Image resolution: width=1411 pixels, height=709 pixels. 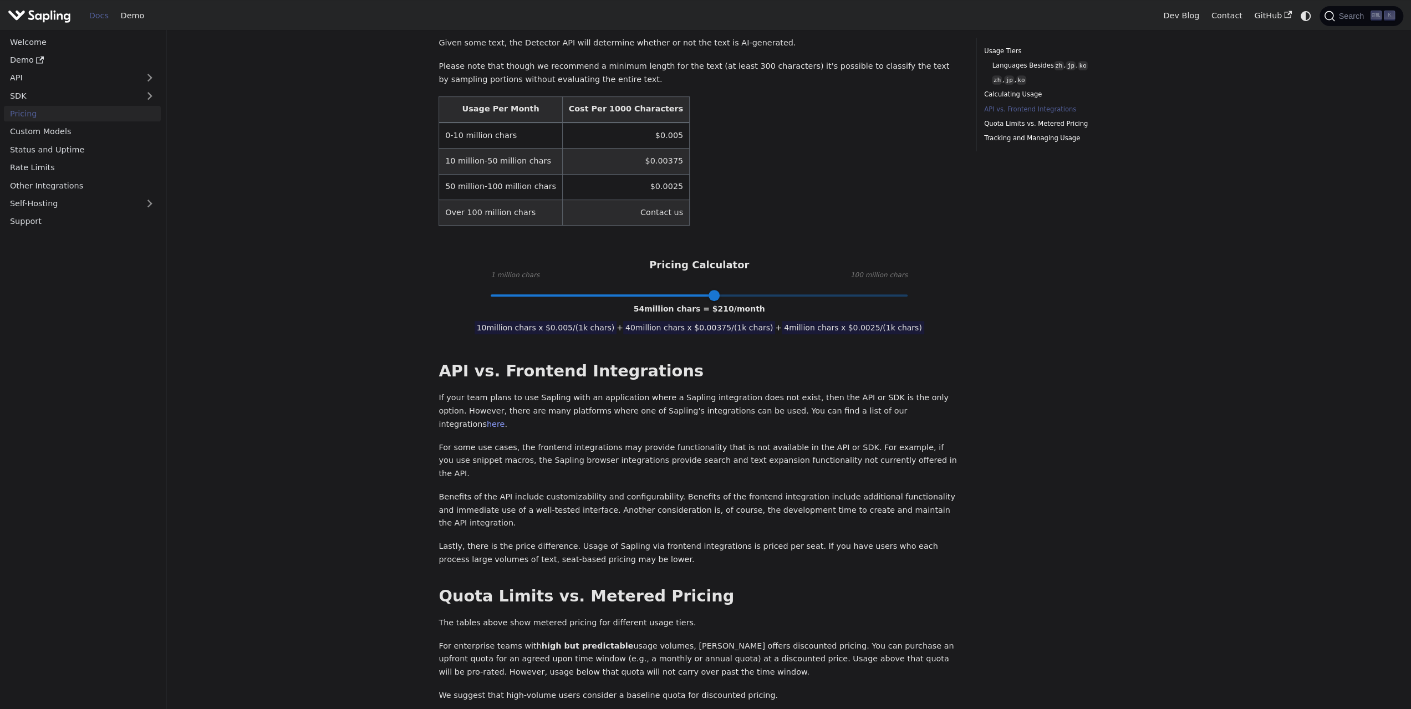 What do you see at coordinates (39, 16) in the screenshot?
I see `img: Sapling.ai` at bounding box center [39, 16].